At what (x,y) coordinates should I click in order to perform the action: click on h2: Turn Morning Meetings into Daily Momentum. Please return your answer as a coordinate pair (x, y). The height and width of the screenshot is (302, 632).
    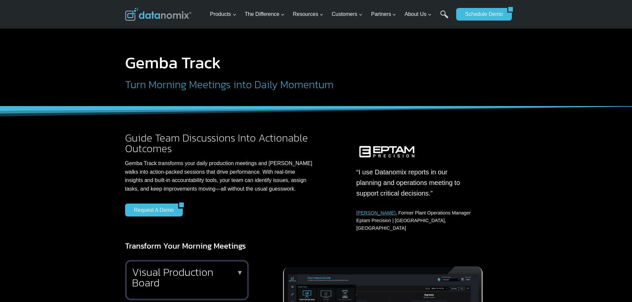
    Looking at the image, I should click on (280, 85).